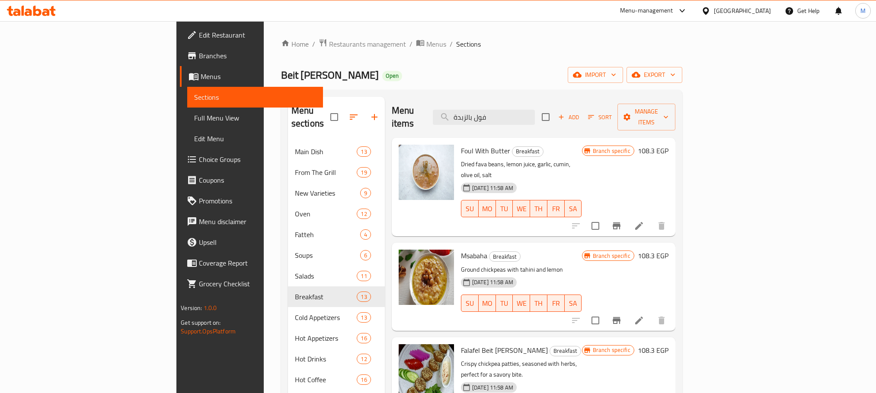 Image resolution: width=876 pixels, height=393 pixels. What do you see at coordinates (654, 75) in the screenshot?
I see `span: export` at bounding box center [654, 75].